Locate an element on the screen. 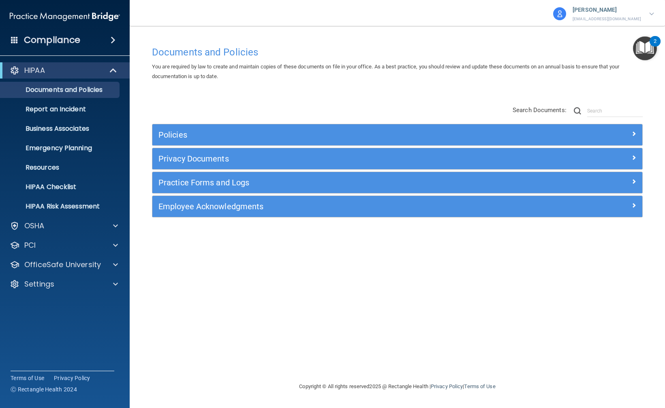 The height and width of the screenshot is (408, 665). span: Search Documents: is located at coordinates (539, 110).